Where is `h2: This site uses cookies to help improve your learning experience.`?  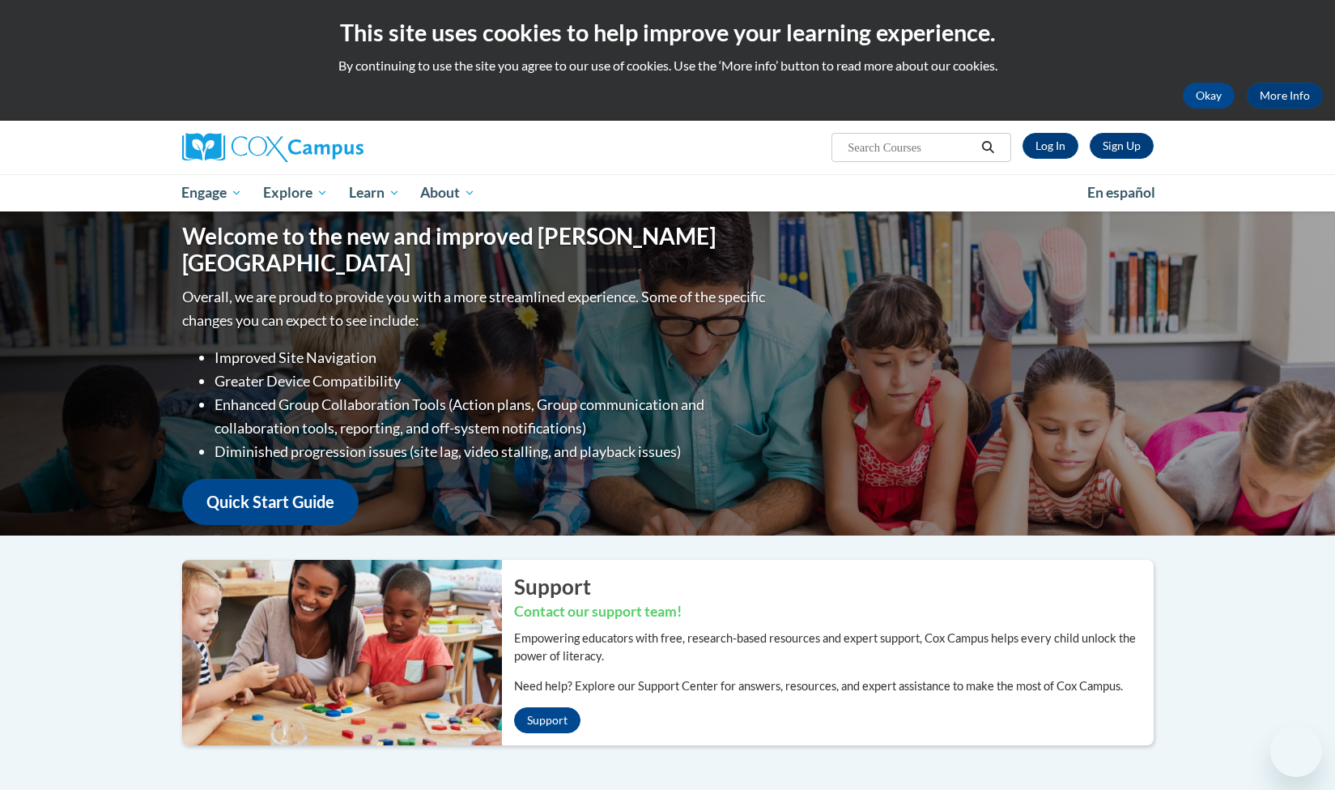
h2: This site uses cookies to help improve your learning experience. is located at coordinates (667, 32).